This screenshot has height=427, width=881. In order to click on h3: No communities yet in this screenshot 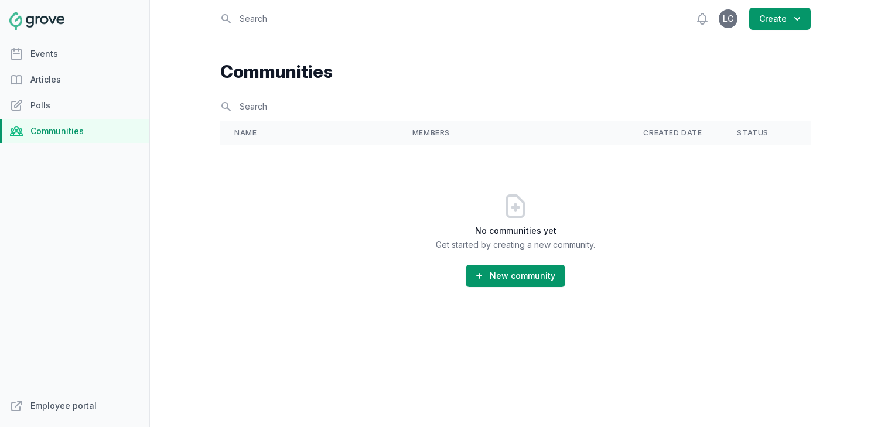, I will do `click(516, 231)`.